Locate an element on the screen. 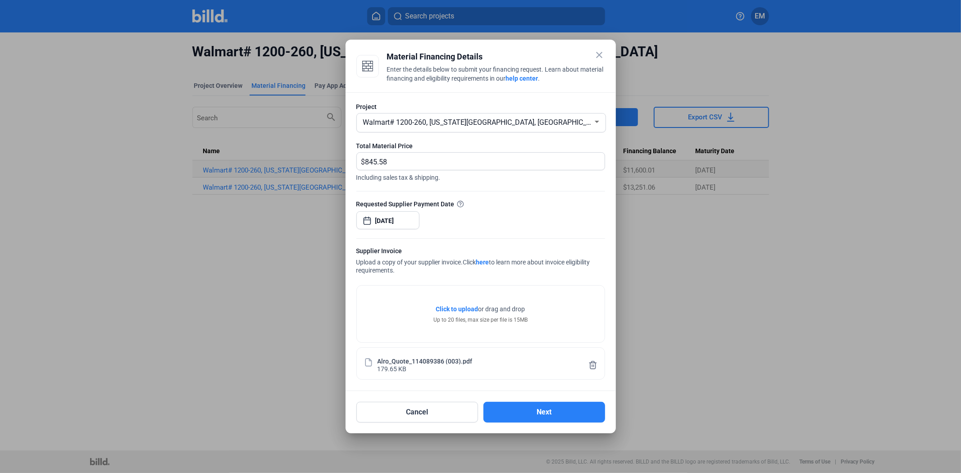 Image resolution: width=961 pixels, height=473 pixels. div: Material Financing Details is located at coordinates (496, 57).